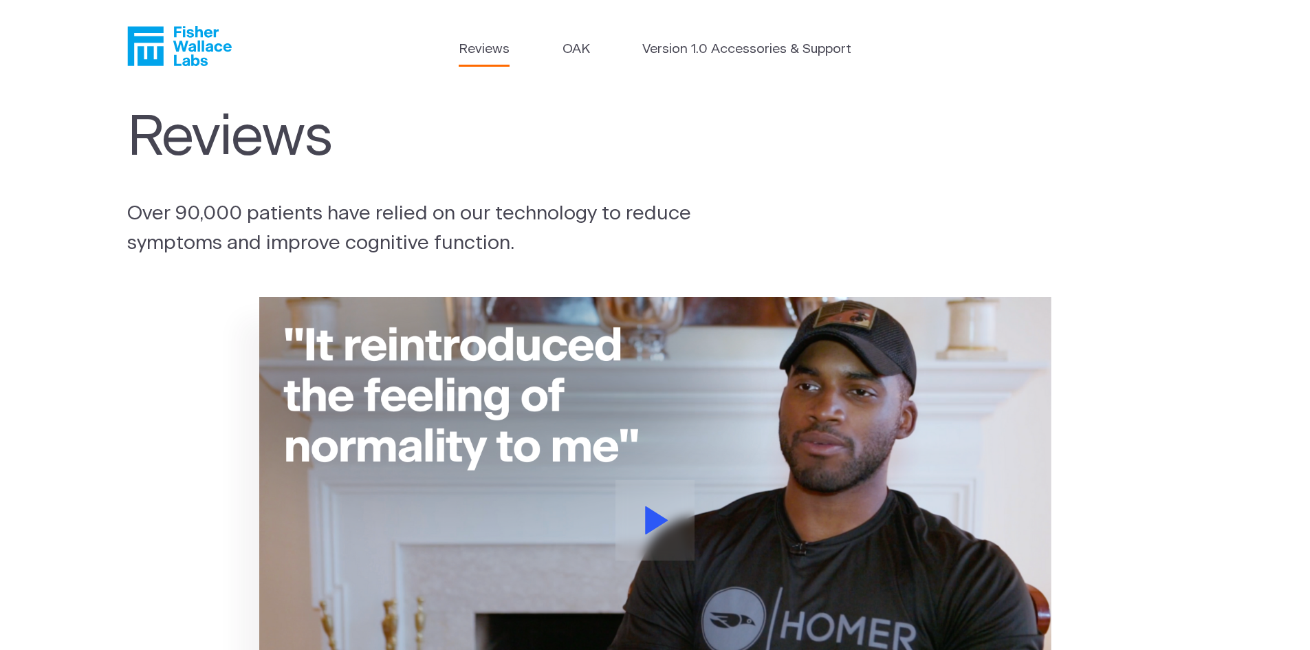 The height and width of the screenshot is (650, 1310). What do you see at coordinates (484, 50) in the screenshot?
I see `a: Reviews` at bounding box center [484, 50].